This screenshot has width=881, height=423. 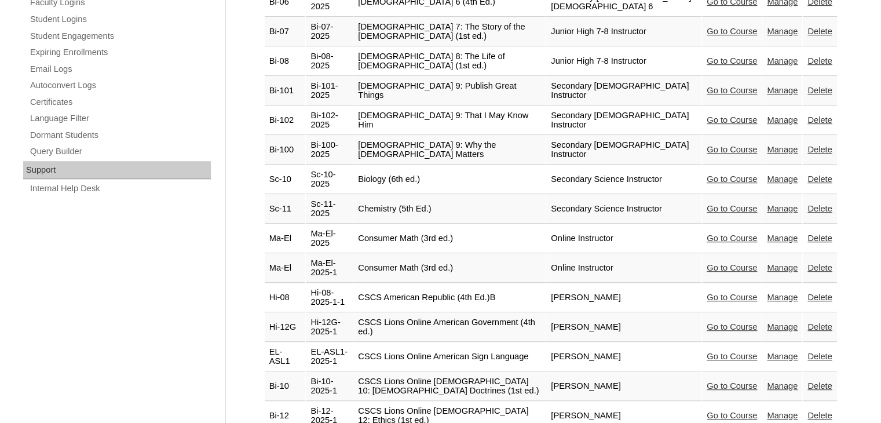 What do you see at coordinates (329, 32) in the screenshot?
I see `td: Bi-07-2025` at bounding box center [329, 32].